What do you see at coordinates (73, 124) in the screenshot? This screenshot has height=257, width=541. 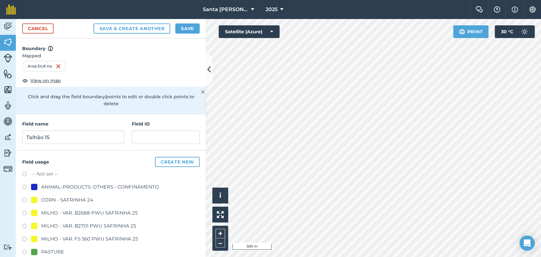 I see `h4: Field name` at bounding box center [73, 124].